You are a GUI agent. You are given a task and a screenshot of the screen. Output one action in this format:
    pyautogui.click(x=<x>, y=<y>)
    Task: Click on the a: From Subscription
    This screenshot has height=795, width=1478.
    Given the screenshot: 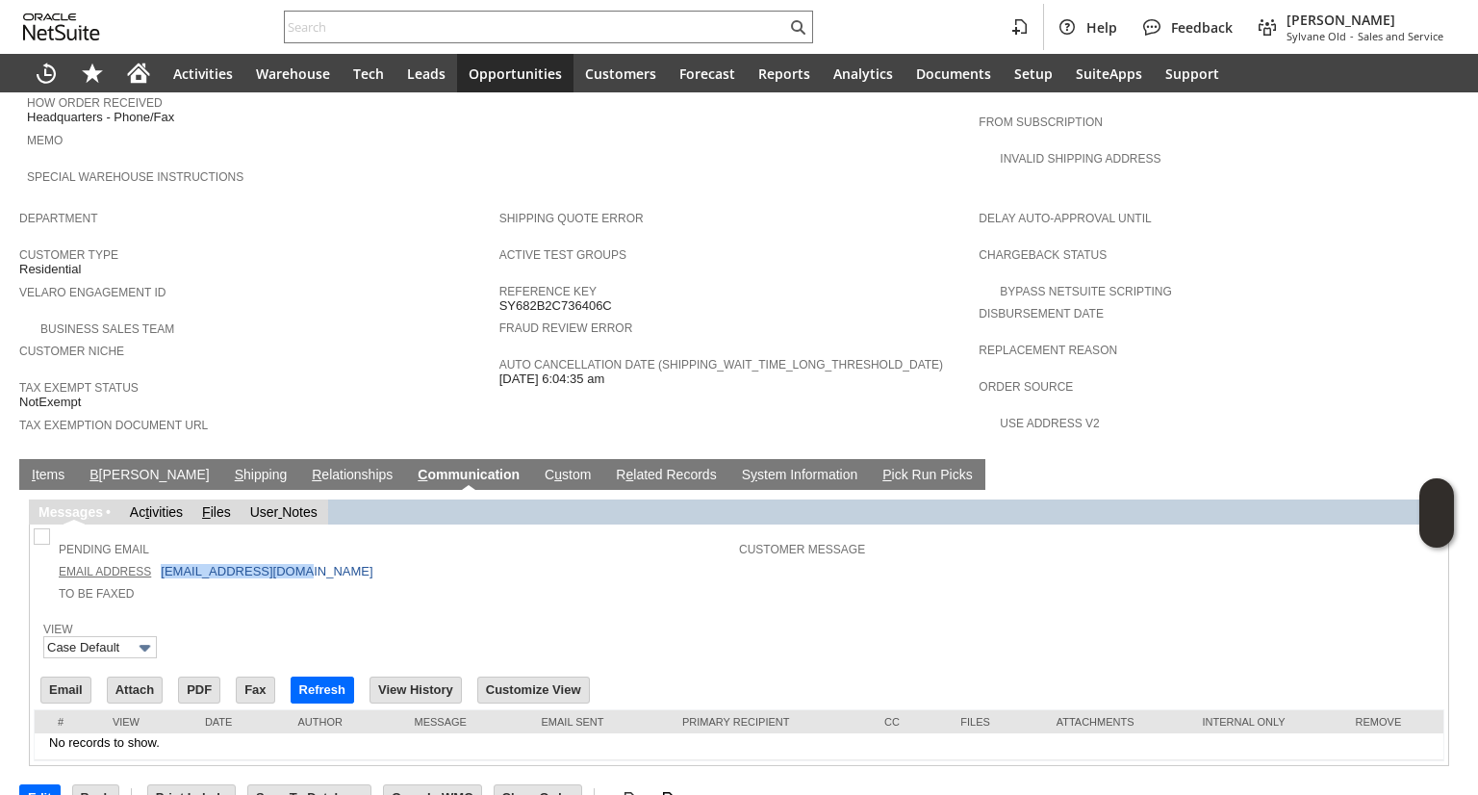 What is the action you would take?
    pyautogui.click(x=1040, y=122)
    